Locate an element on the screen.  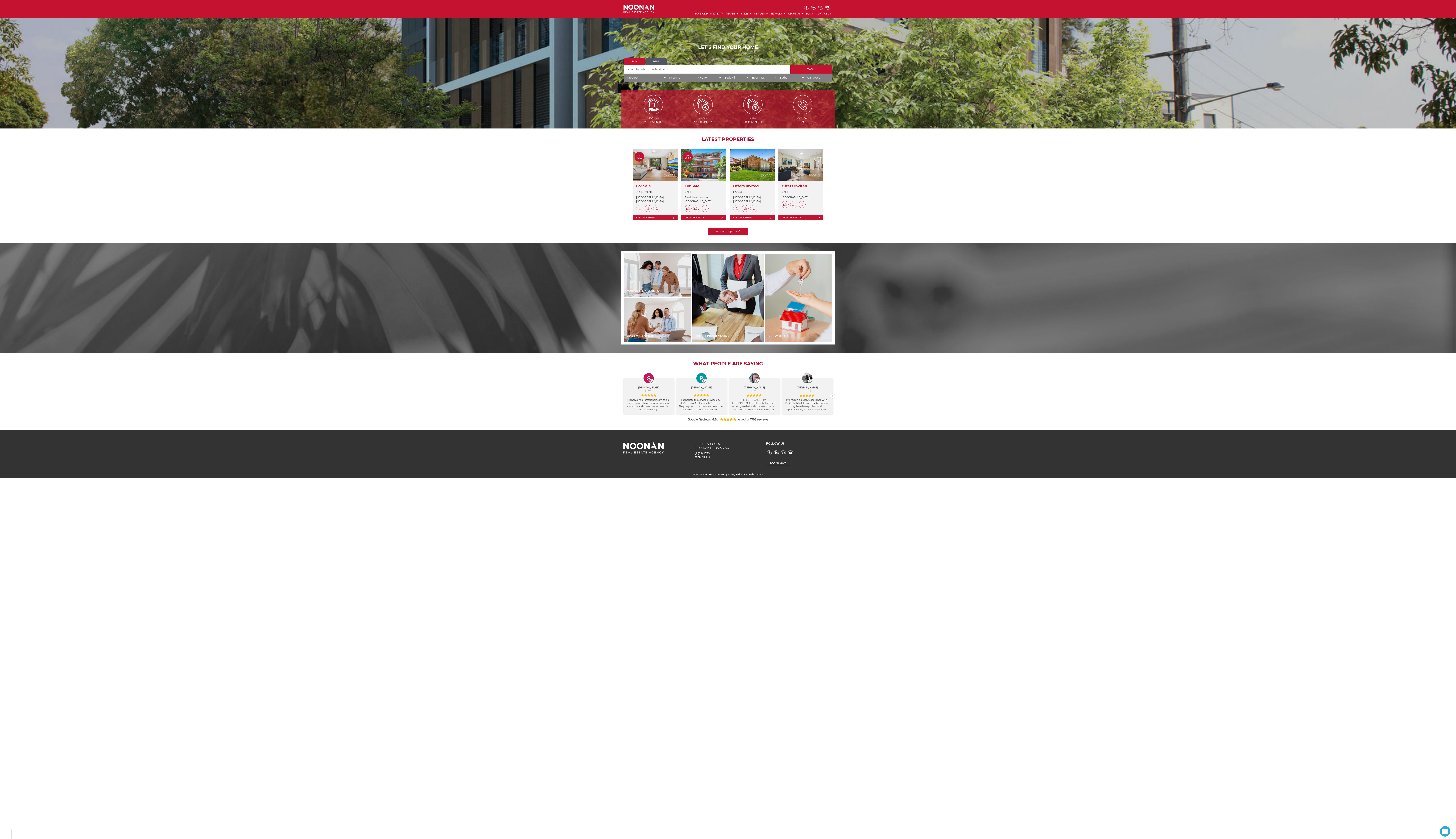
a: View all properties is located at coordinates (728, 231).